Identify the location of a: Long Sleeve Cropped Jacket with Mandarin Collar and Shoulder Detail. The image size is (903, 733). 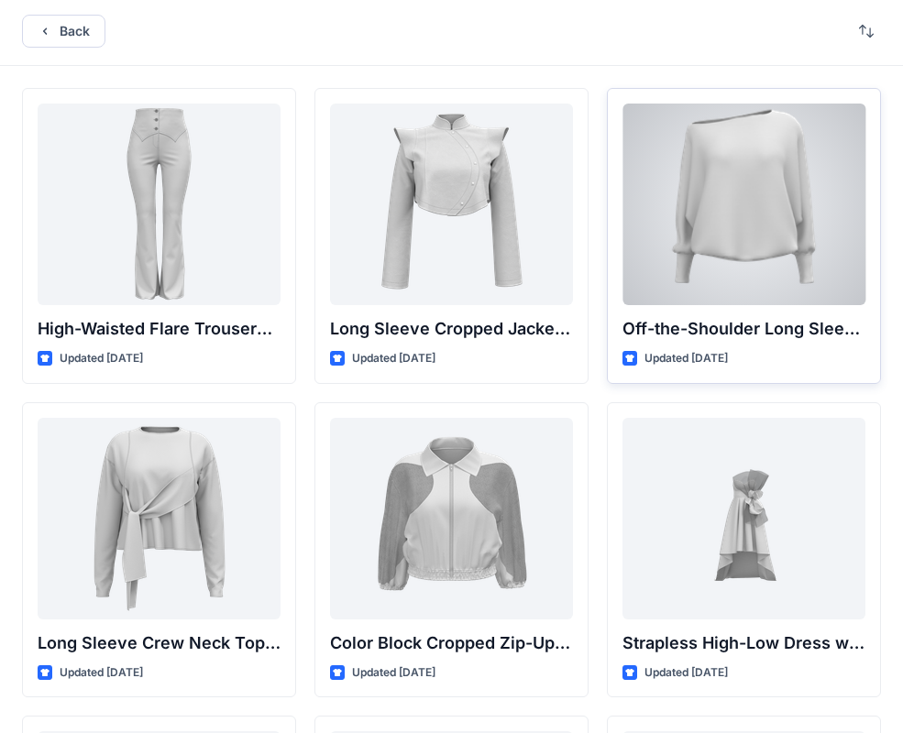
(451, 204).